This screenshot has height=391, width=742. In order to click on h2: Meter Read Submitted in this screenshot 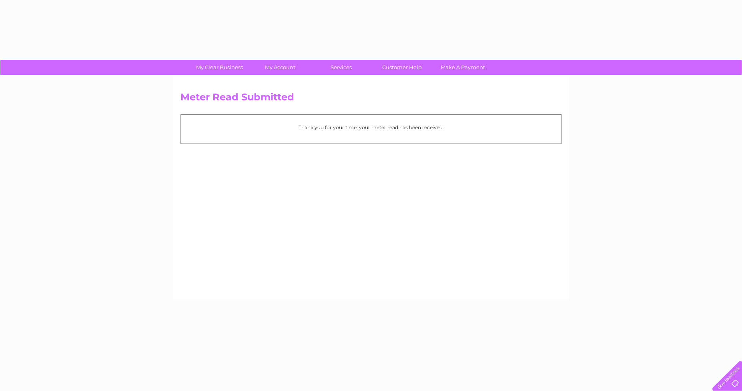, I will do `click(371, 99)`.